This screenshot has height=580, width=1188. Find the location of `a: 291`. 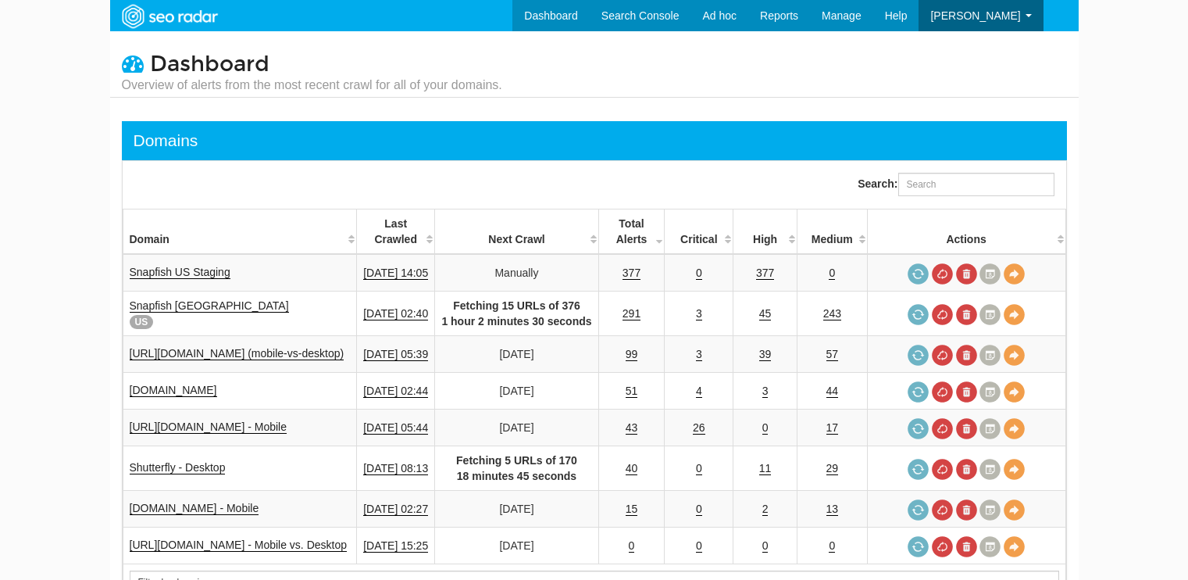

a: 291 is located at coordinates (631, 313).